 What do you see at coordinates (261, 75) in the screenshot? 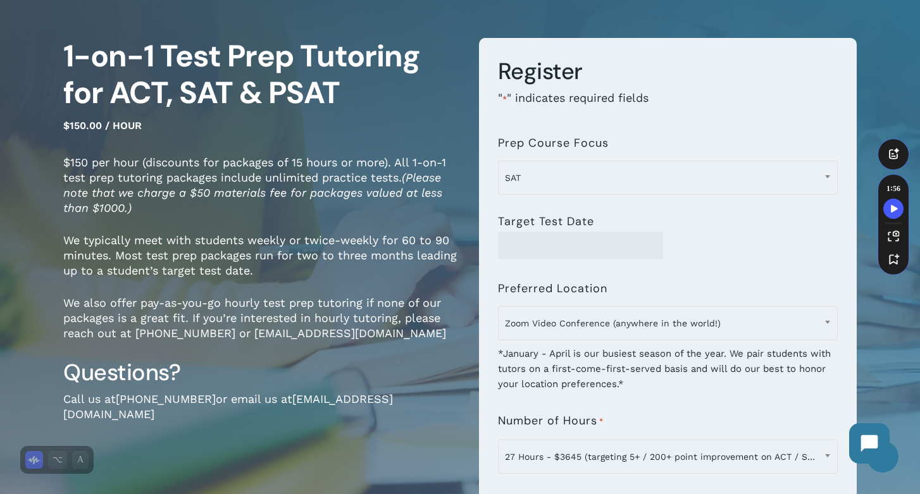
I see `h1: 1-on-1 Test Prep Tutoring for ACT, SAT & PSAT` at bounding box center [261, 75].